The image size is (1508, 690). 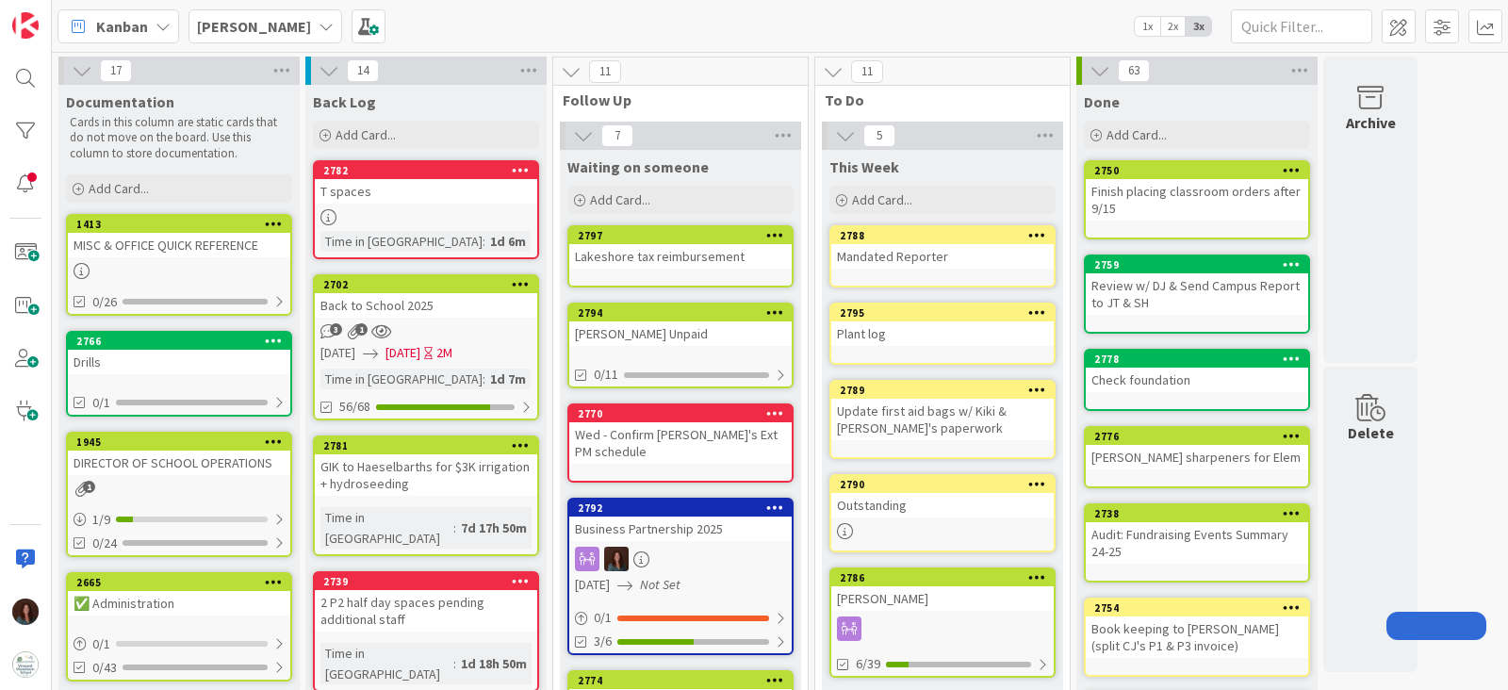 What do you see at coordinates (935, 100) in the screenshot?
I see `span: To Do` at bounding box center [935, 100].